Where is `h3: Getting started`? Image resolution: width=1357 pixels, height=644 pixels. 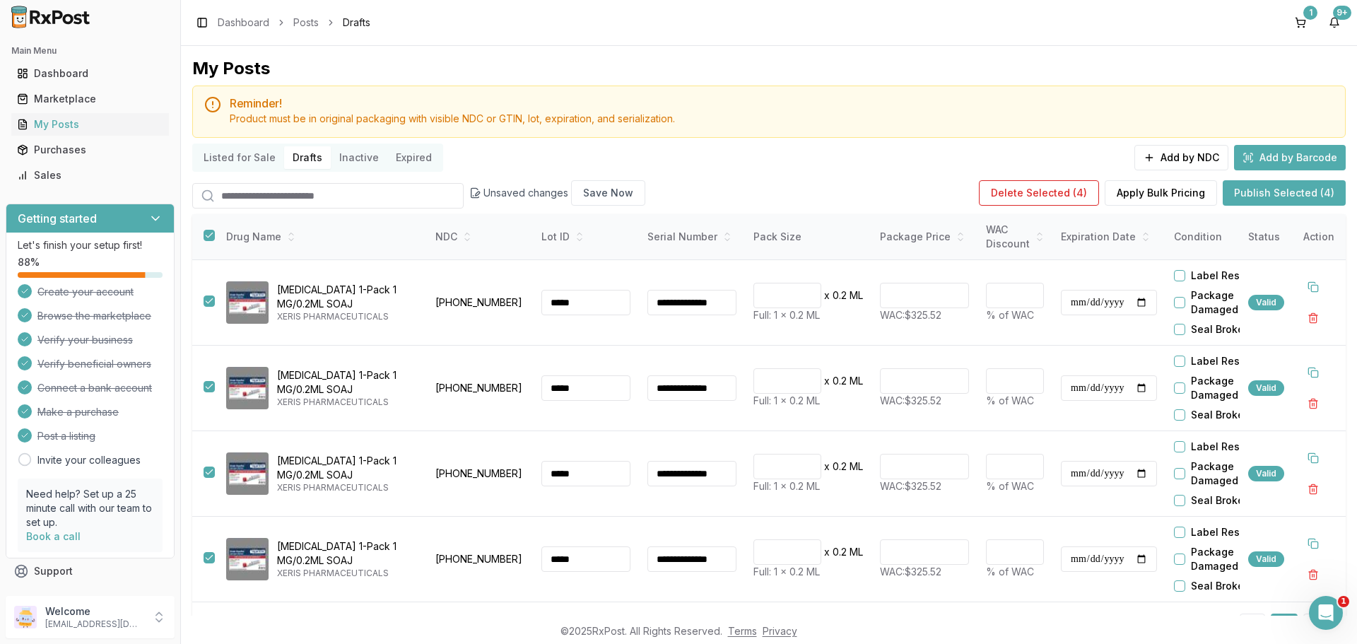
h3: Getting started is located at coordinates (57, 218).